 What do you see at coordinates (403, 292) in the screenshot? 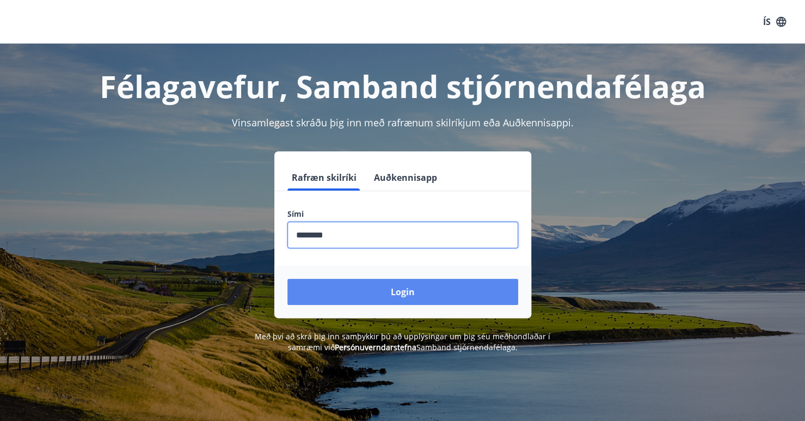
I see `button: Login` at bounding box center [403, 292].